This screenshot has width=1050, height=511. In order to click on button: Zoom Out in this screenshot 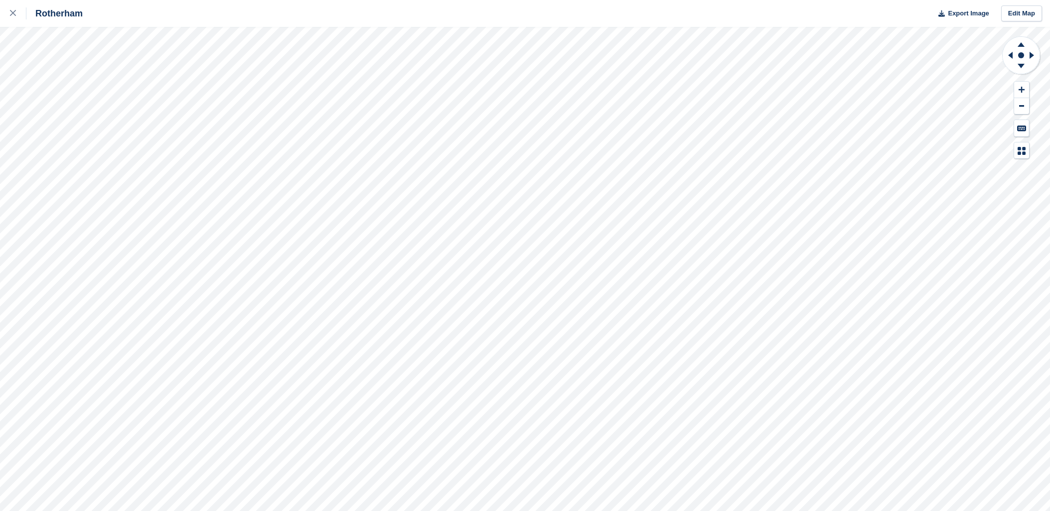, I will do `click(1022, 106)`.